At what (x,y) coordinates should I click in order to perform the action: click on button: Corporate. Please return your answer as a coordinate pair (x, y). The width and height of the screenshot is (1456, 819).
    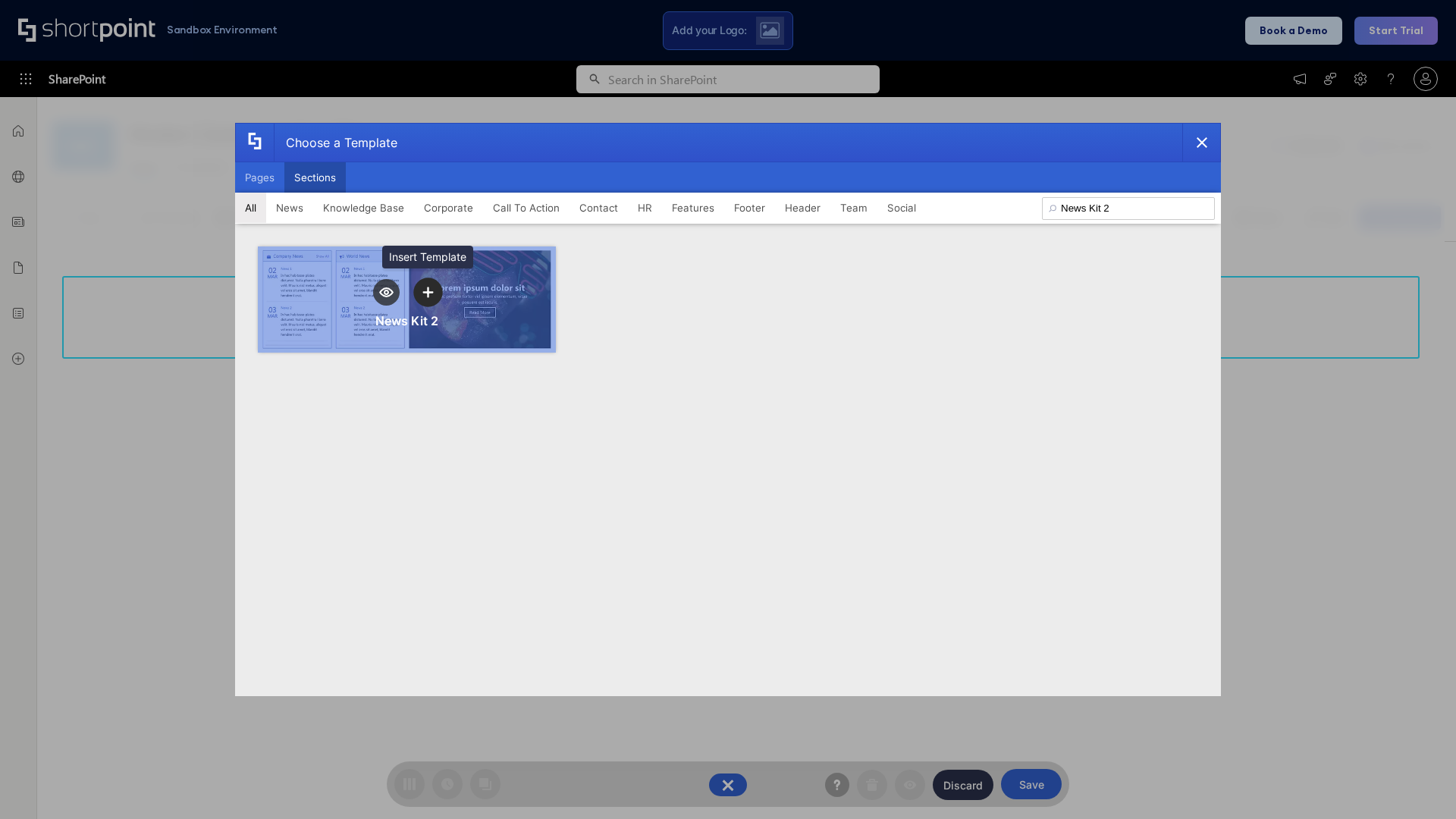
    Looking at the image, I should click on (448, 208).